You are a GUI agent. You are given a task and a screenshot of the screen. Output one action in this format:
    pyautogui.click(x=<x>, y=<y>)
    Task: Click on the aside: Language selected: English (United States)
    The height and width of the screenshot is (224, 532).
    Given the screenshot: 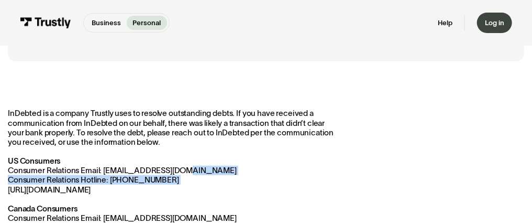 What is the action you would take?
    pyautogui.click(x=37, y=214)
    